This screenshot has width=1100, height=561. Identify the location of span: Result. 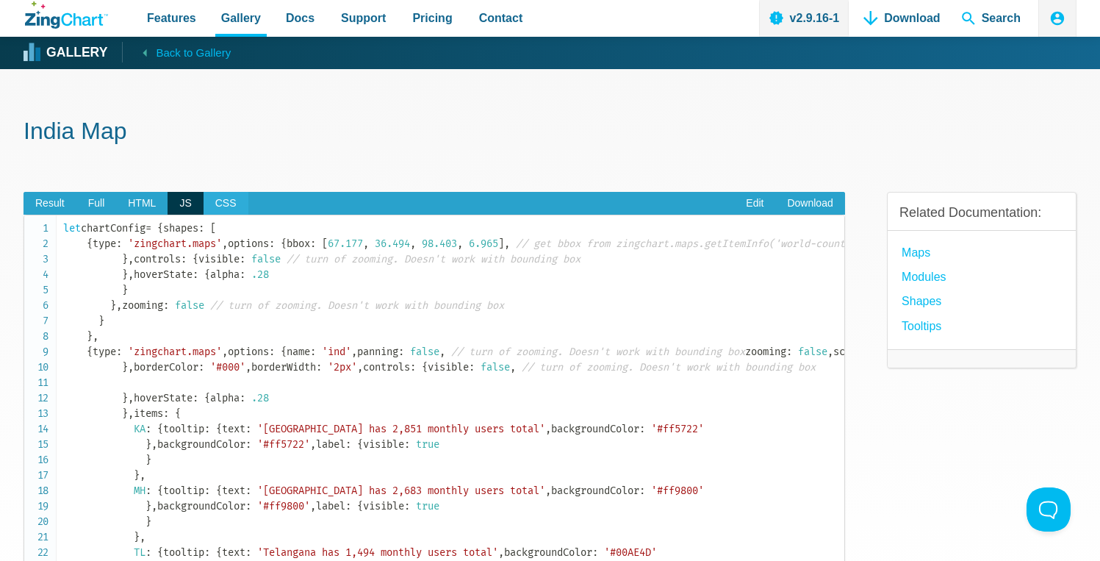
(50, 204).